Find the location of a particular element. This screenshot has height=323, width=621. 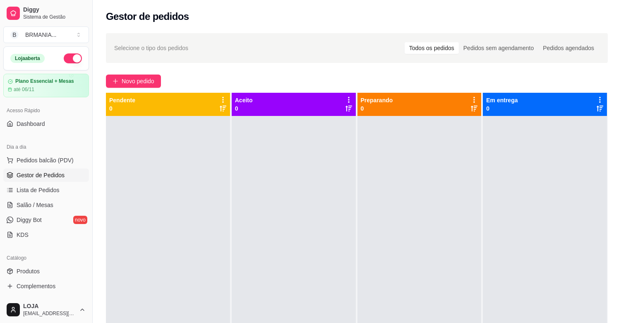

a: Salão / Mesas is located at coordinates (46, 205).